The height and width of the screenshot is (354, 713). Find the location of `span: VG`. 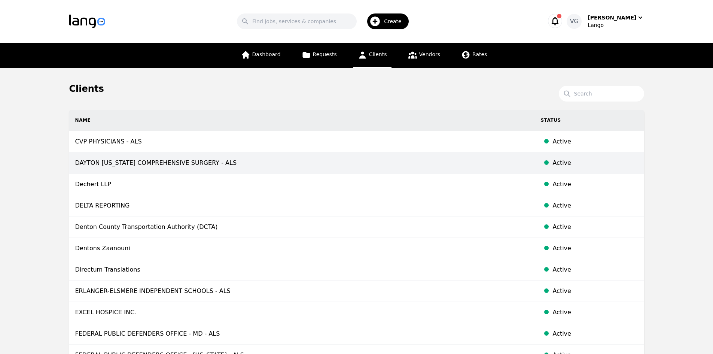

span: VG is located at coordinates (574, 21).